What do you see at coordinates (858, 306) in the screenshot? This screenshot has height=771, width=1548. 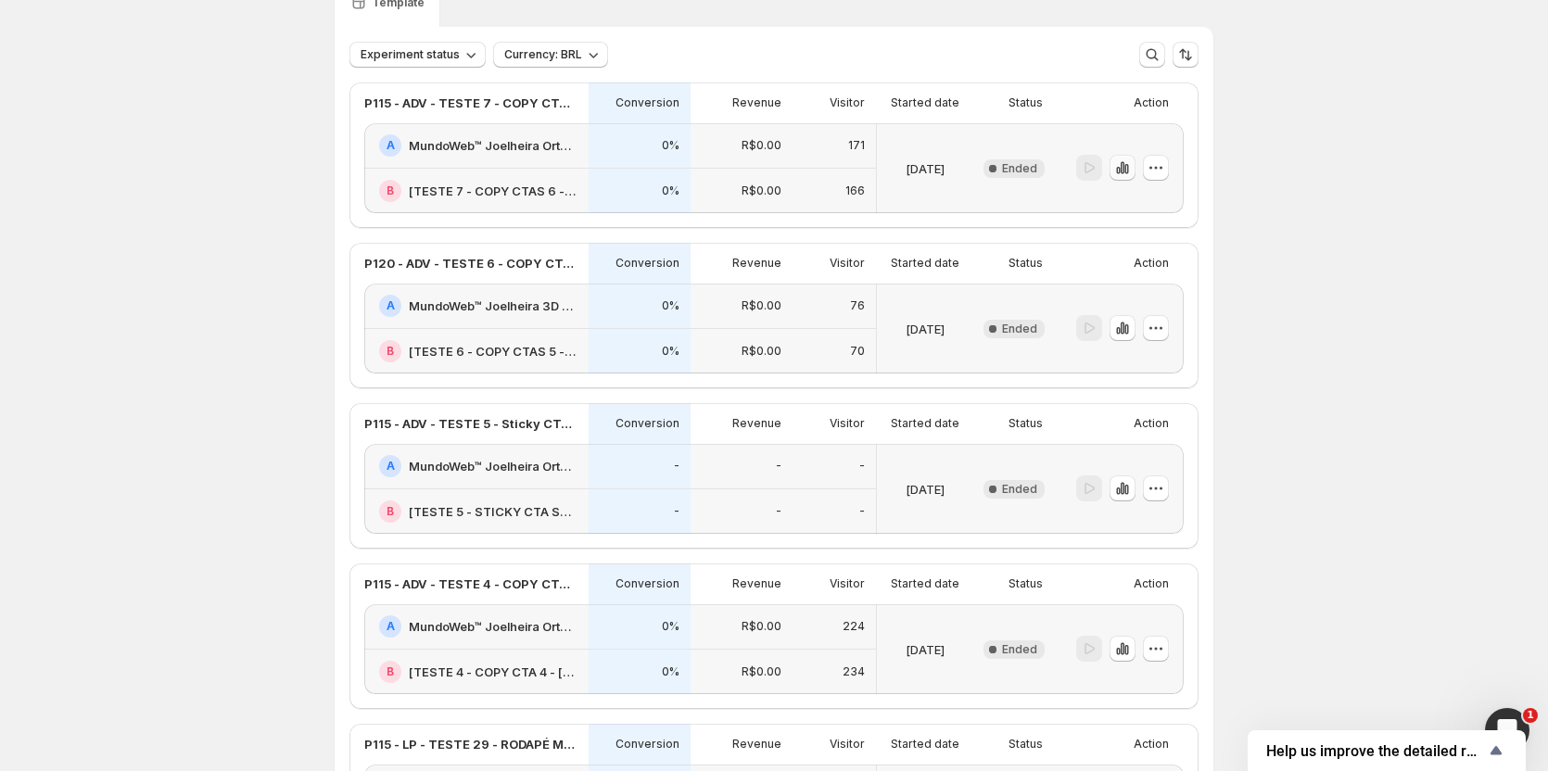 I see `p: 76` at bounding box center [858, 306].